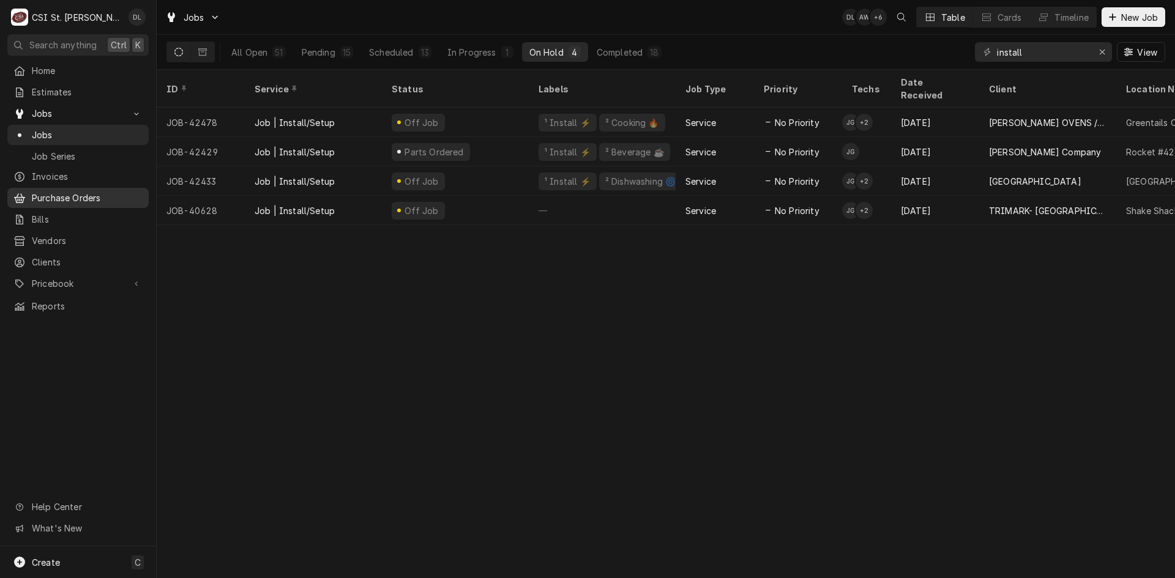  What do you see at coordinates (1043, 52) in the screenshot?
I see `input: Keyword search` at bounding box center [1043, 52].